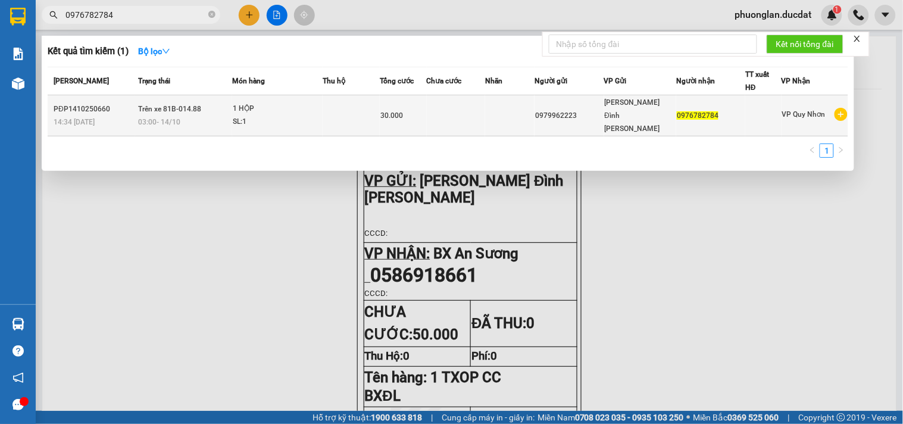 This screenshot has height=424, width=903. Describe the element at coordinates (166, 51) in the screenshot. I see `span: down` at that location.